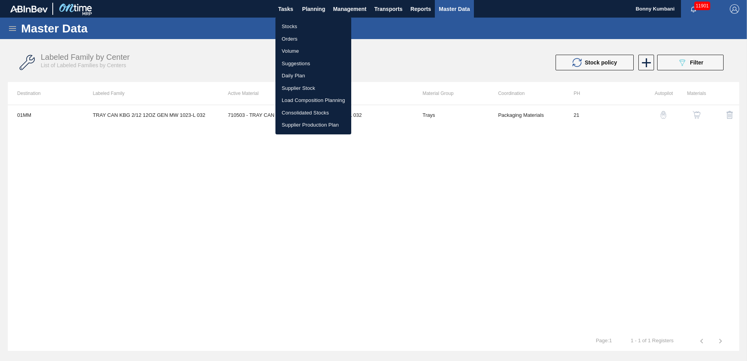  I want to click on a: Stocks, so click(313, 27).